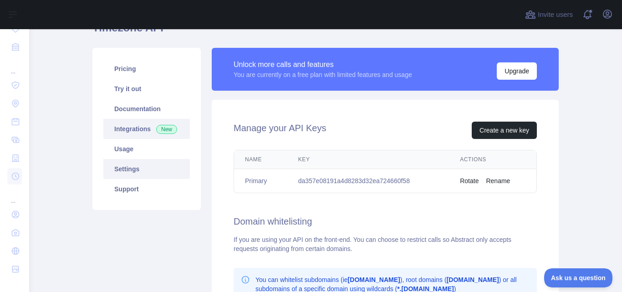 The width and height of the screenshot is (622, 292). What do you see at coordinates (385, 221) in the screenshot?
I see `h2: Domain whitelisting` at bounding box center [385, 221].